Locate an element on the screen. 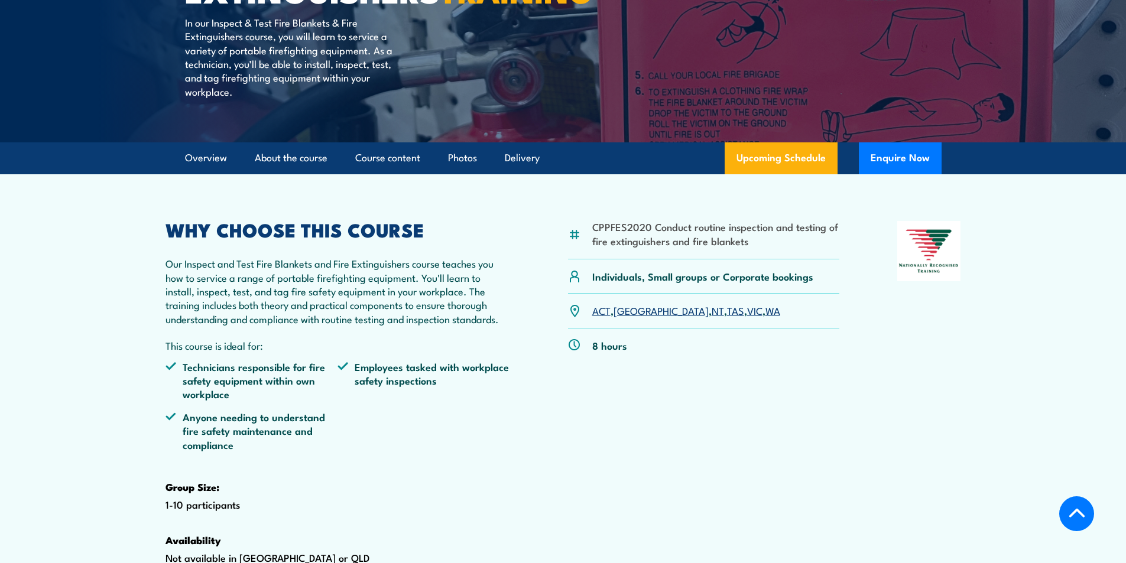 Image resolution: width=1126 pixels, height=563 pixels. a: WA is located at coordinates (773, 310).